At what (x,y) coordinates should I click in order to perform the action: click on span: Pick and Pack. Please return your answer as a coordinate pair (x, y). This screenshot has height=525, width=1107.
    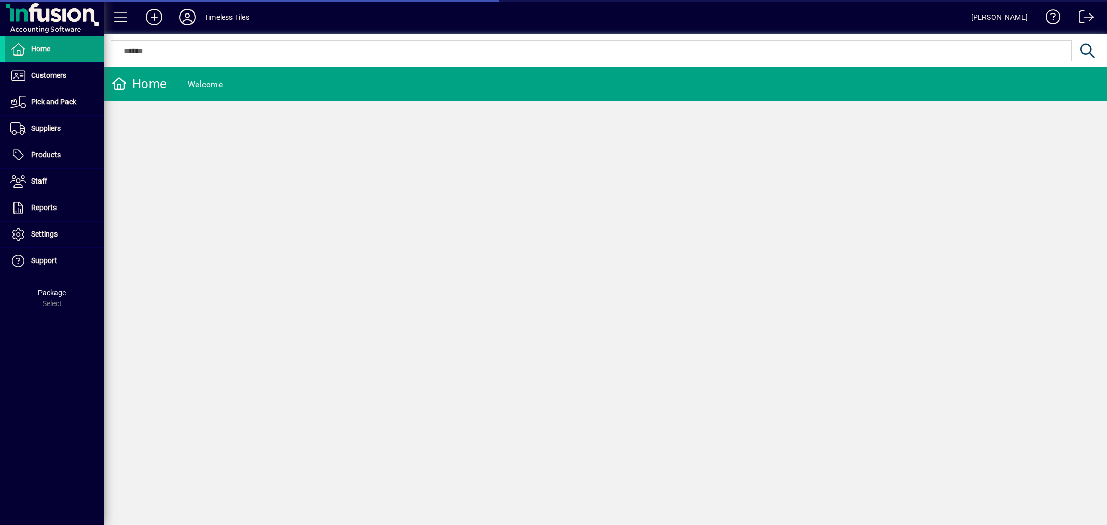
    Looking at the image, I should click on (53, 102).